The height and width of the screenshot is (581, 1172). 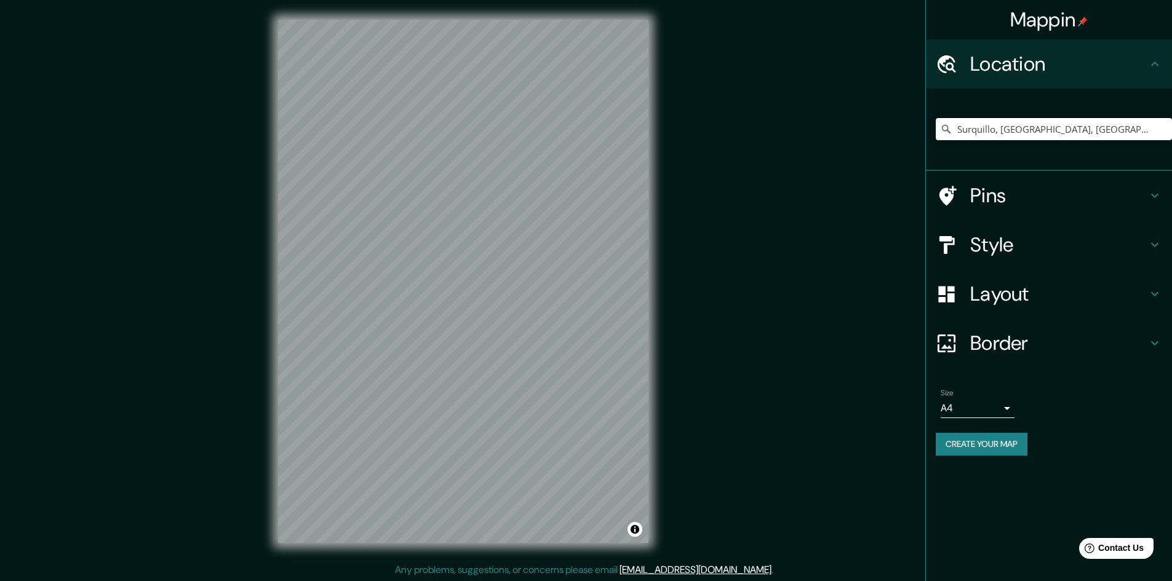 What do you see at coordinates (463, 281) in the screenshot?
I see `canvas: Map` at bounding box center [463, 281].